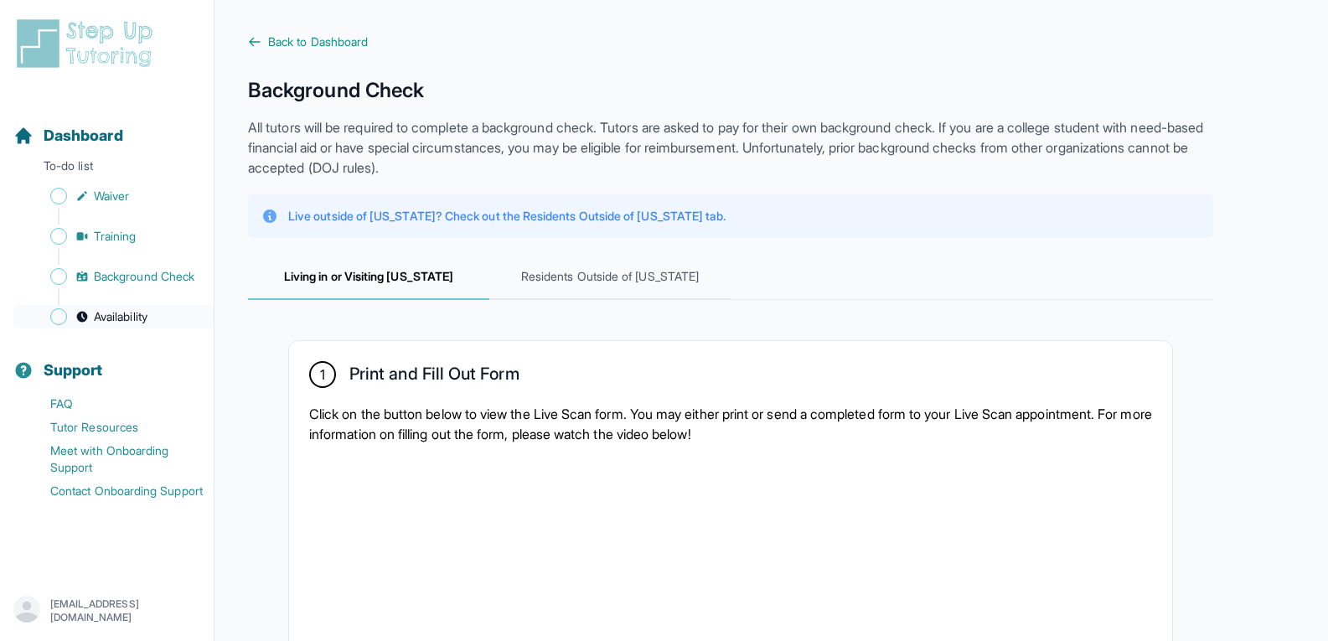  What do you see at coordinates (113, 277) in the screenshot?
I see `a: Background Check` at bounding box center [113, 277].